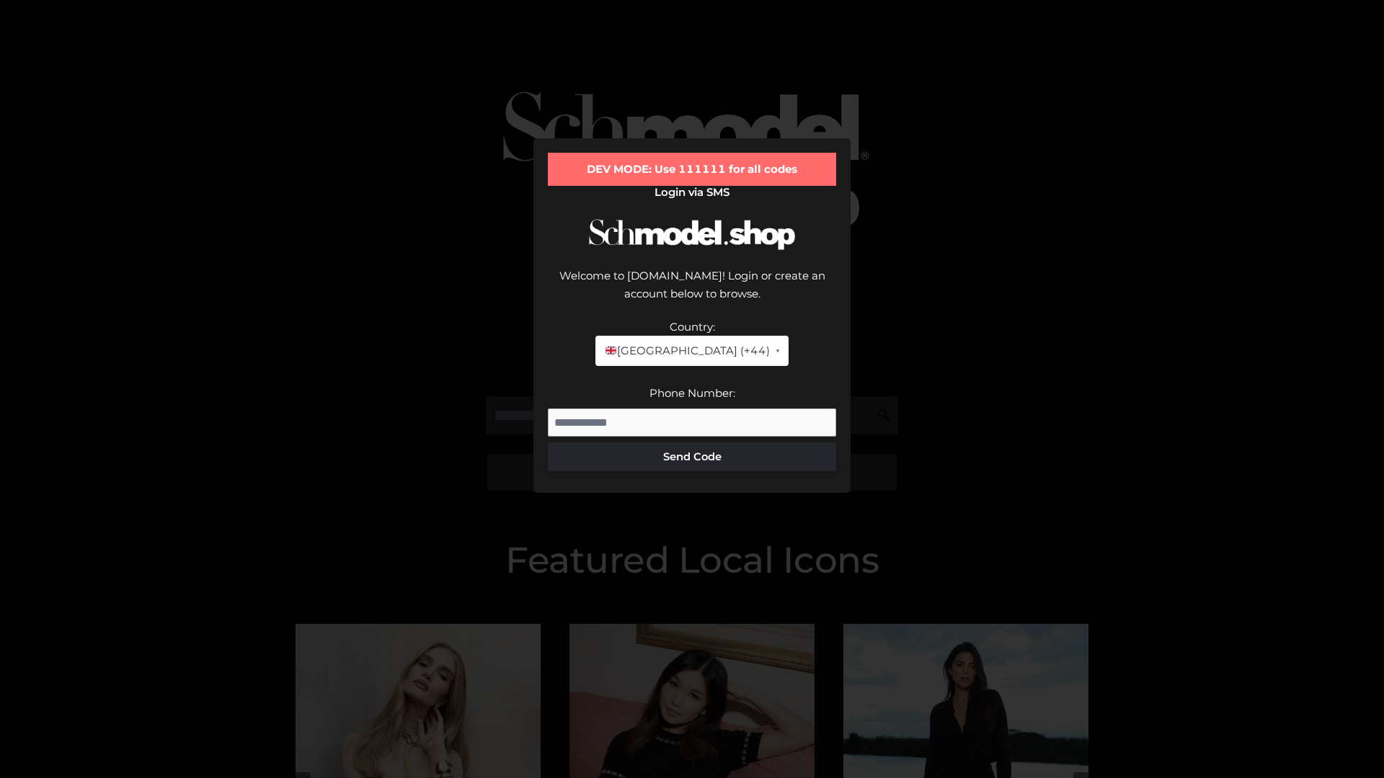 This screenshot has height=778, width=1384. What do you see at coordinates (692, 457) in the screenshot?
I see `button: Send Code` at bounding box center [692, 457].